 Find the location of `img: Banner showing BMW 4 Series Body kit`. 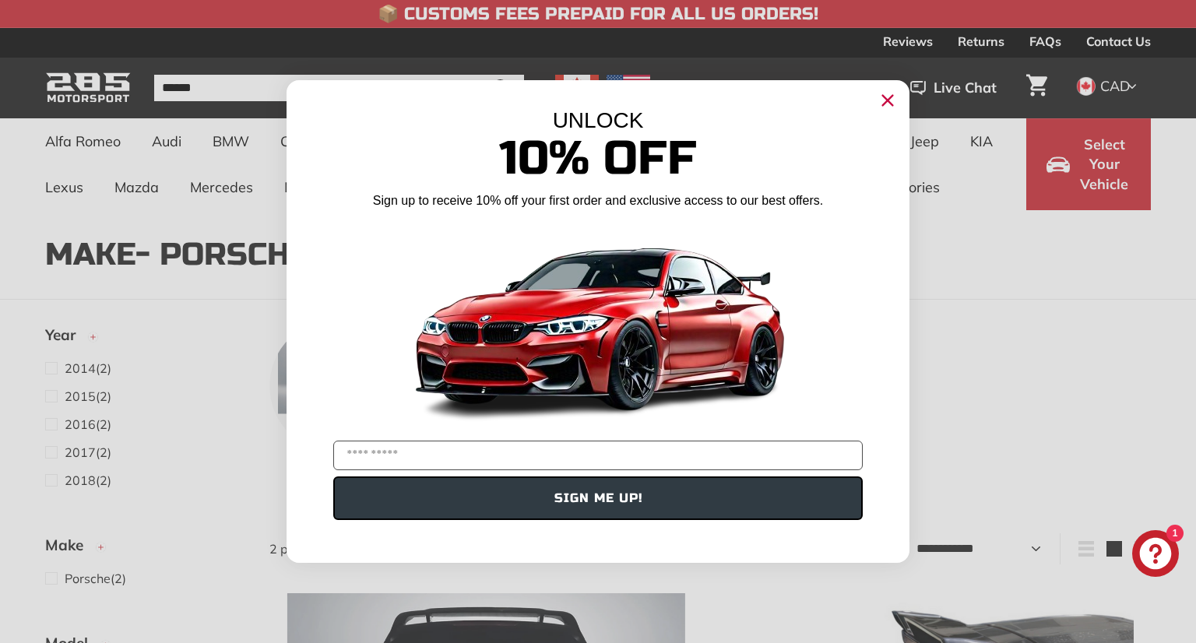

img: Banner showing BMW 4 Series Body kit is located at coordinates (598, 325).